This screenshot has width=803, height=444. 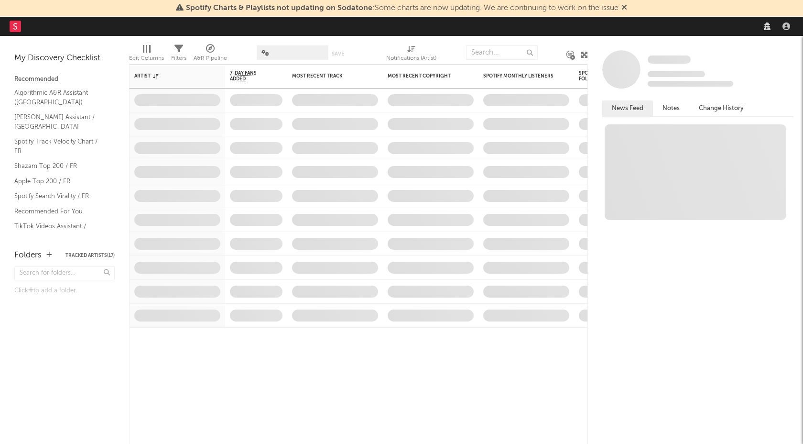 I want to click on div: Artist, so click(x=170, y=76).